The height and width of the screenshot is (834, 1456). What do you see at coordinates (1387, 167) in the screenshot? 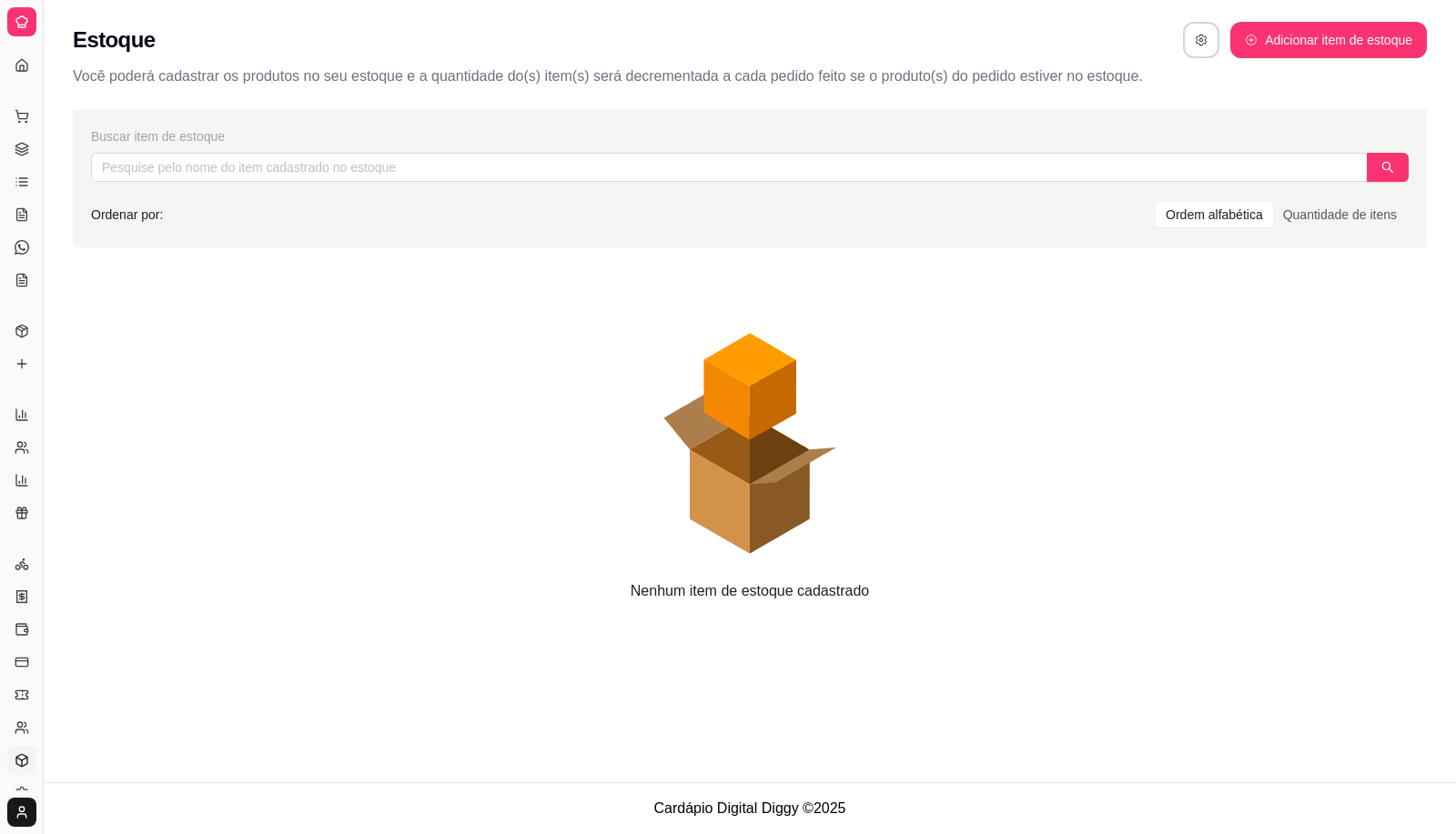
I see `button: search` at bounding box center [1387, 167].